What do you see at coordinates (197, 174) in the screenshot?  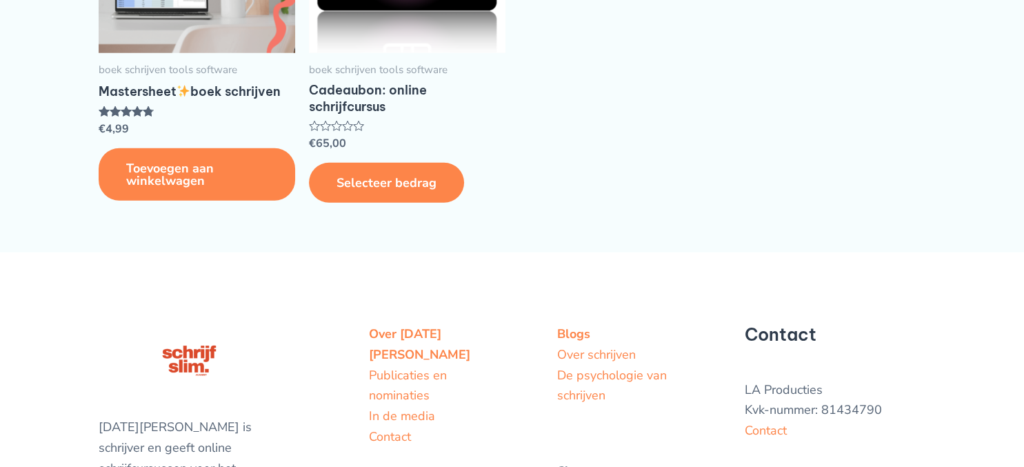 I see `a: Toevoegen aan winkelwagen: “Mastersheet ✨ boek schrijven“` at bounding box center [197, 174].